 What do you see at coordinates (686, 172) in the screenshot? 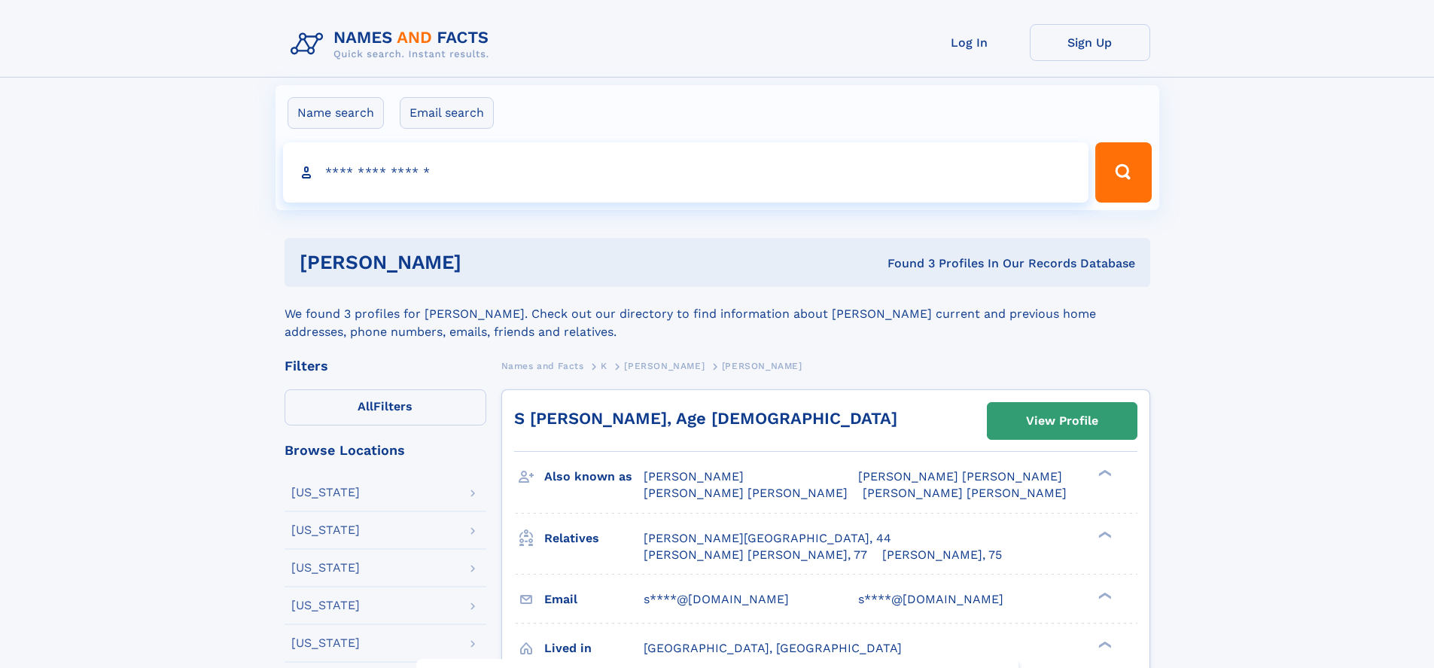
I see `input: search input` at bounding box center [686, 172].